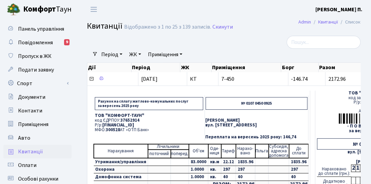  What do you see at coordinates (38, 56) in the screenshot?
I see `a: Пропуск в ЖК` at bounding box center [38, 56].